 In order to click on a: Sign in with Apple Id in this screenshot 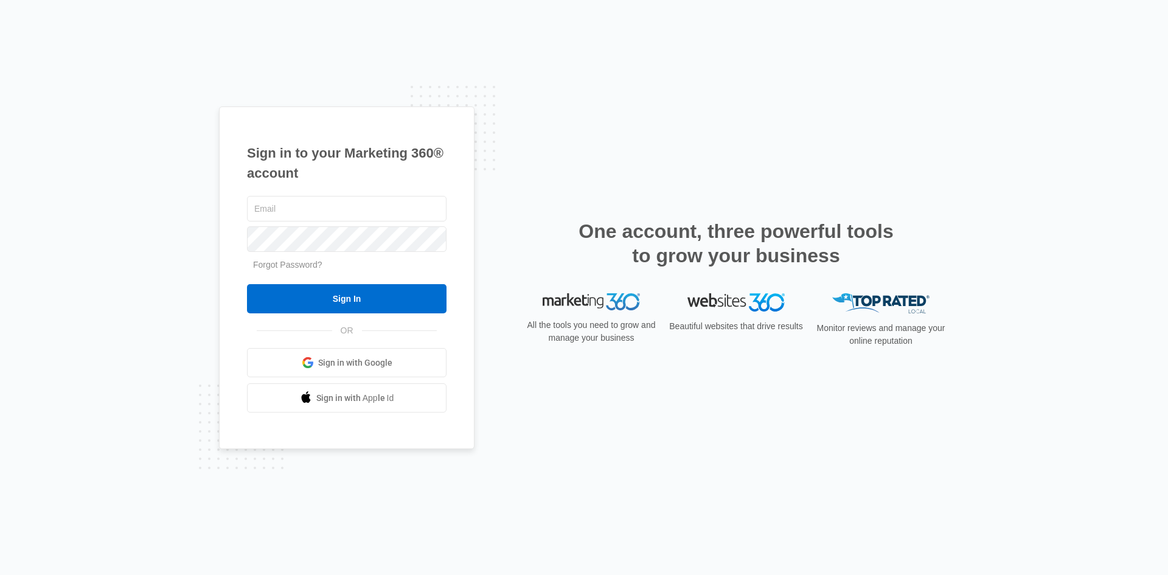, I will do `click(347, 398)`.